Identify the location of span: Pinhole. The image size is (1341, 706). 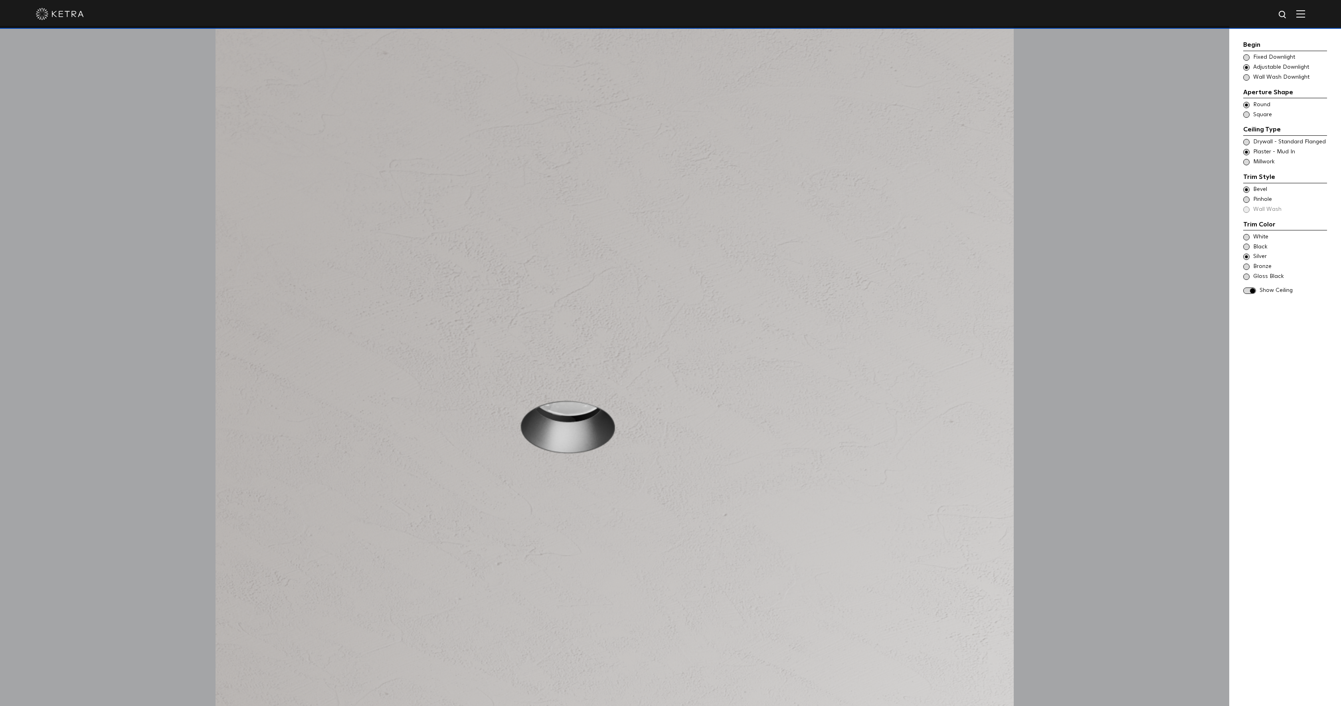
(1290, 200).